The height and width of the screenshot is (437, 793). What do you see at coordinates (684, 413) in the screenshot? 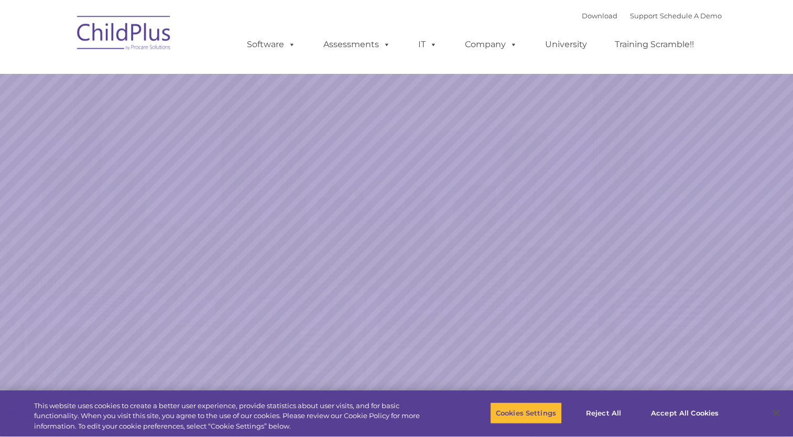
I see `button: Accept All Cookies` at bounding box center [684, 413].